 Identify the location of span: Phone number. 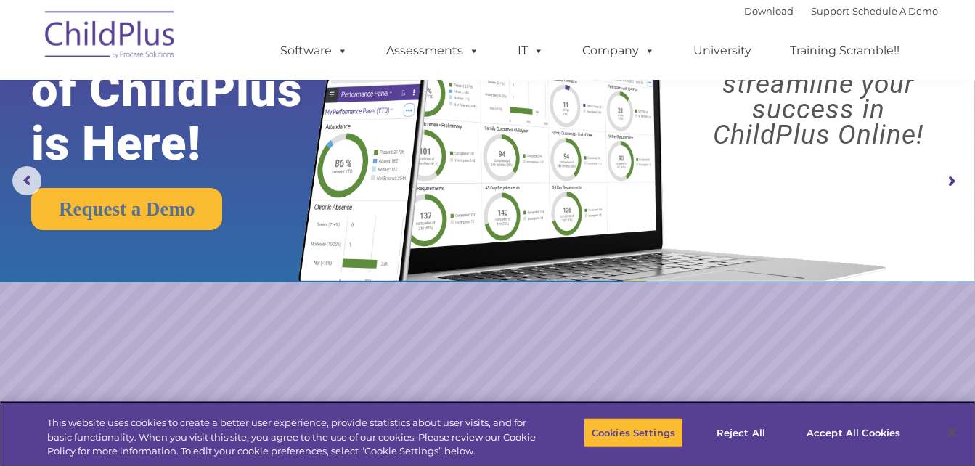
(232, 161).